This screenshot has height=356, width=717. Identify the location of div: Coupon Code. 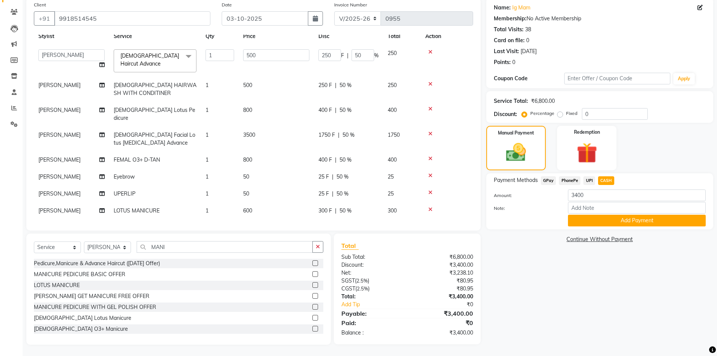
(530, 78).